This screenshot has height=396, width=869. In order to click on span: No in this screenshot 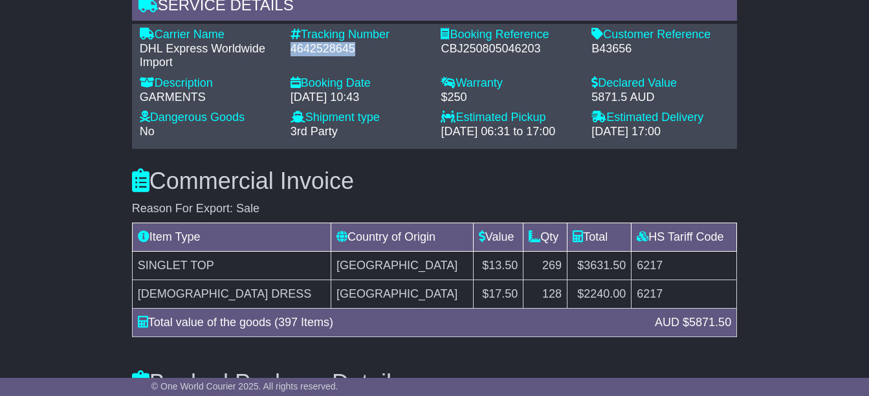, I will do `click(147, 131)`.